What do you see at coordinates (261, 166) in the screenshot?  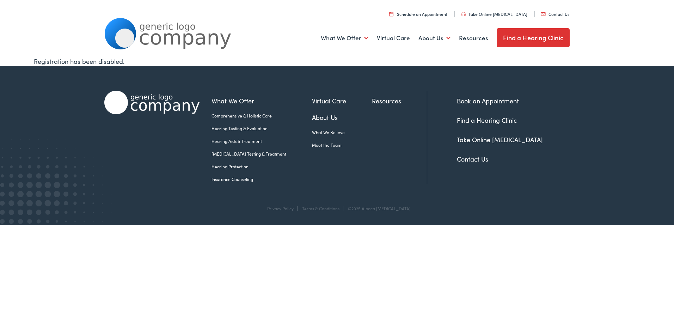 I see `a: Hearing Protection` at bounding box center [261, 166].